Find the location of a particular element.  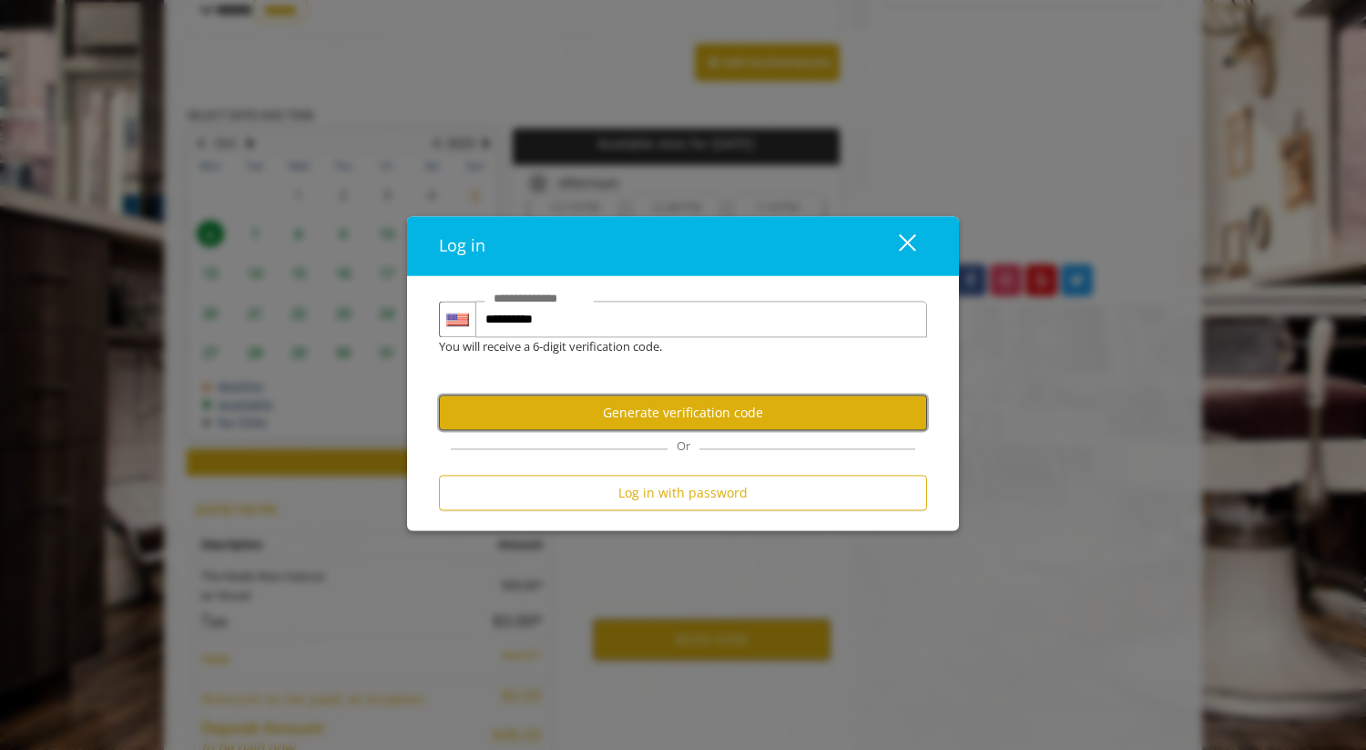

span: Log in is located at coordinates (462, 246).